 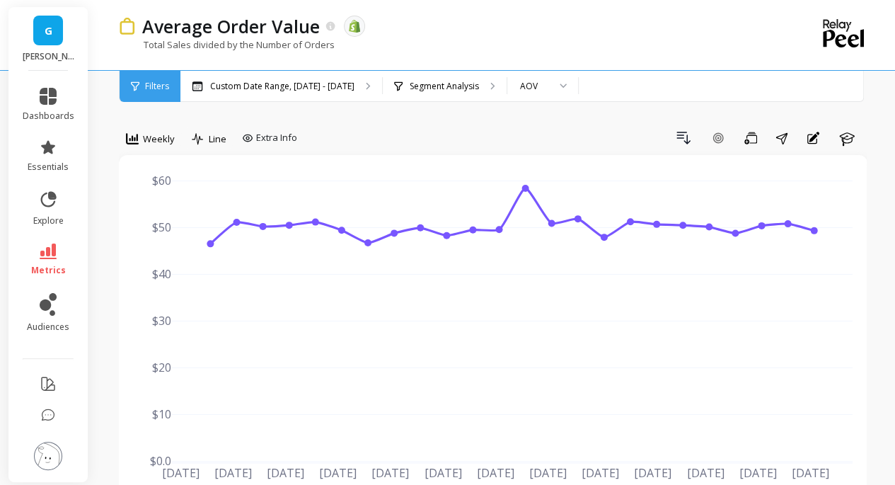 What do you see at coordinates (157, 86) in the screenshot?
I see `span: Filters` at bounding box center [157, 86].